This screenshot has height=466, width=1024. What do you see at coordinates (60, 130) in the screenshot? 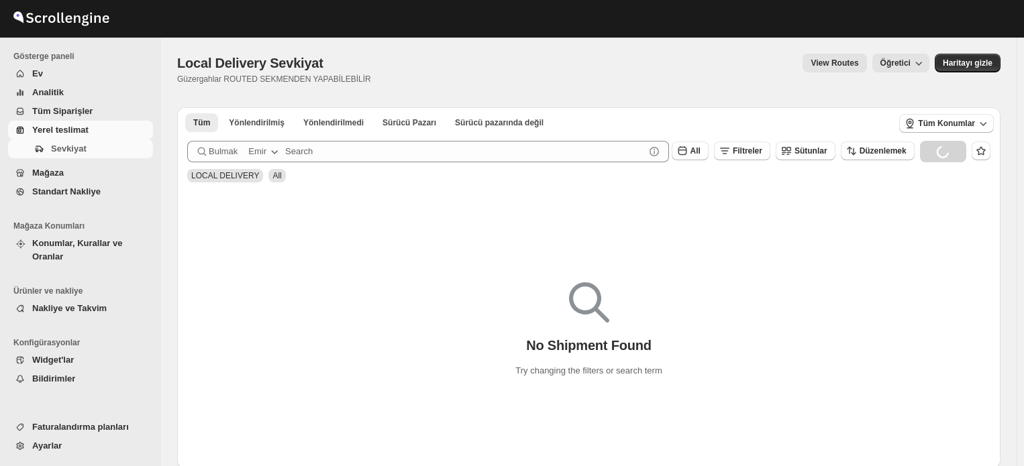
I see `span: Yerel teslimat` at bounding box center [60, 130].